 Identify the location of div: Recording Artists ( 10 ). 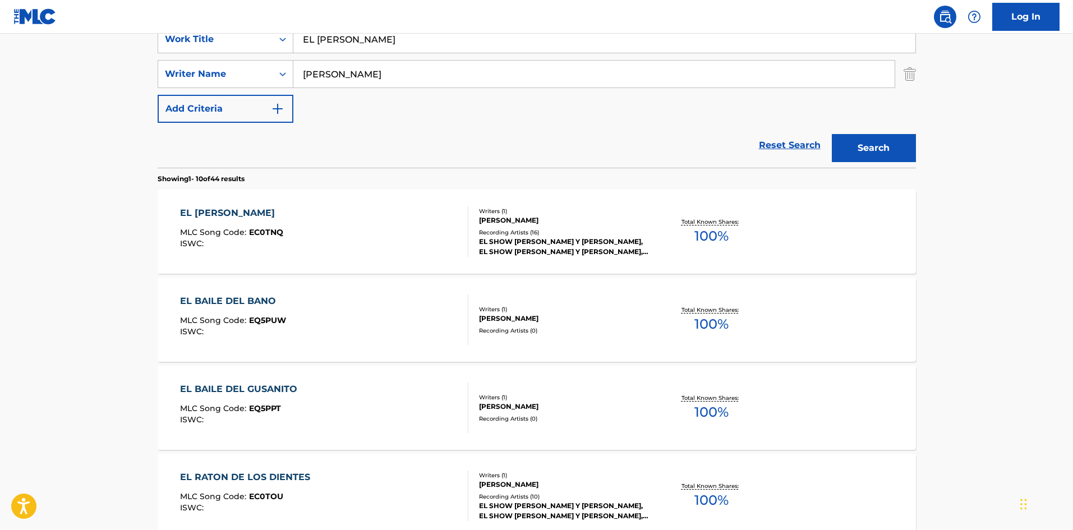
(564, 496).